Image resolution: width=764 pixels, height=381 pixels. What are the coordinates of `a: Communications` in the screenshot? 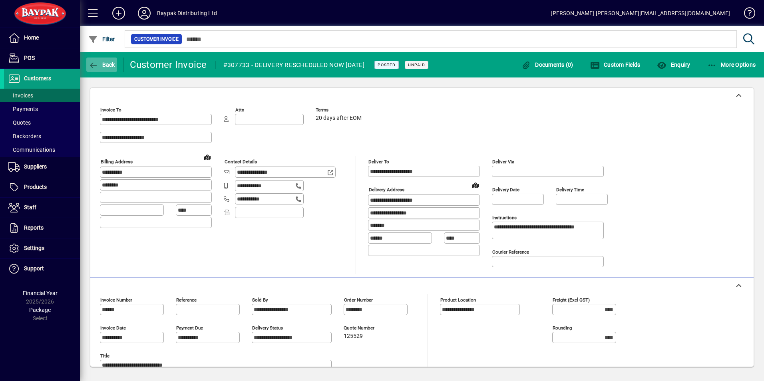 It's located at (42, 150).